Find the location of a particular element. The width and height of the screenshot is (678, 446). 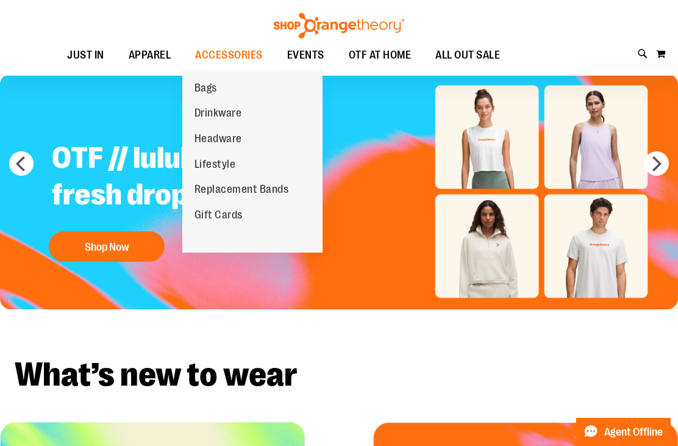

span: OTF AT HOME is located at coordinates (380, 55).